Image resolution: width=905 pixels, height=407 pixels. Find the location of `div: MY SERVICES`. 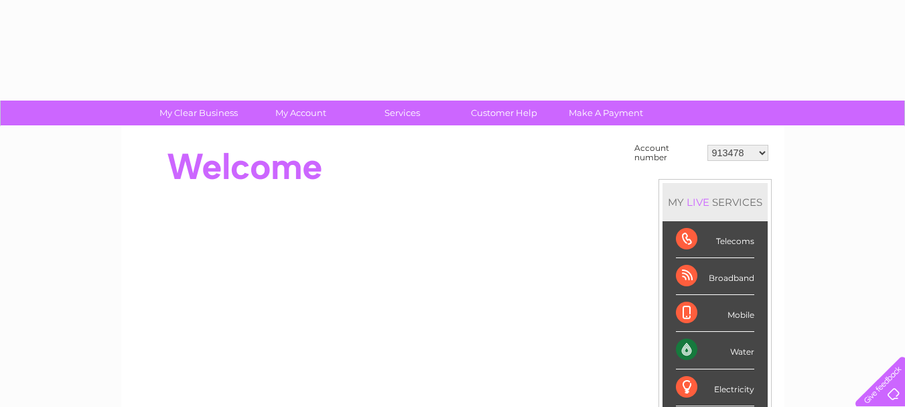

div: MY SERVICES is located at coordinates (715, 202).